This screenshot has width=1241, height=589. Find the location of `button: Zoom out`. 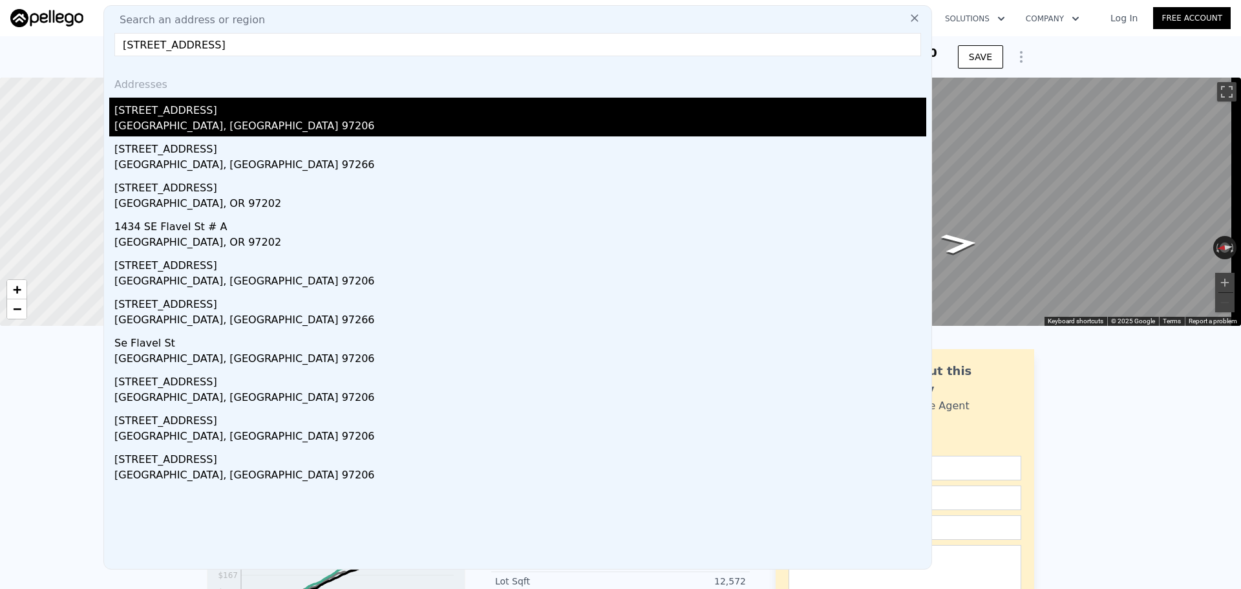

button: Zoom out is located at coordinates (1225, 303).